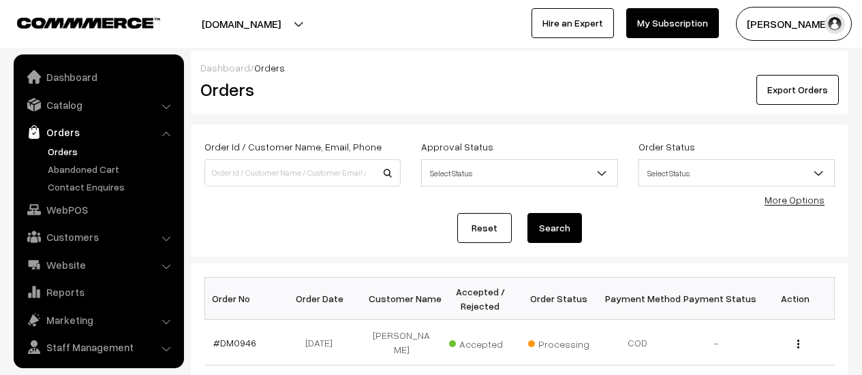  Describe the element at coordinates (98, 237) in the screenshot. I see `a: Customers` at that location.